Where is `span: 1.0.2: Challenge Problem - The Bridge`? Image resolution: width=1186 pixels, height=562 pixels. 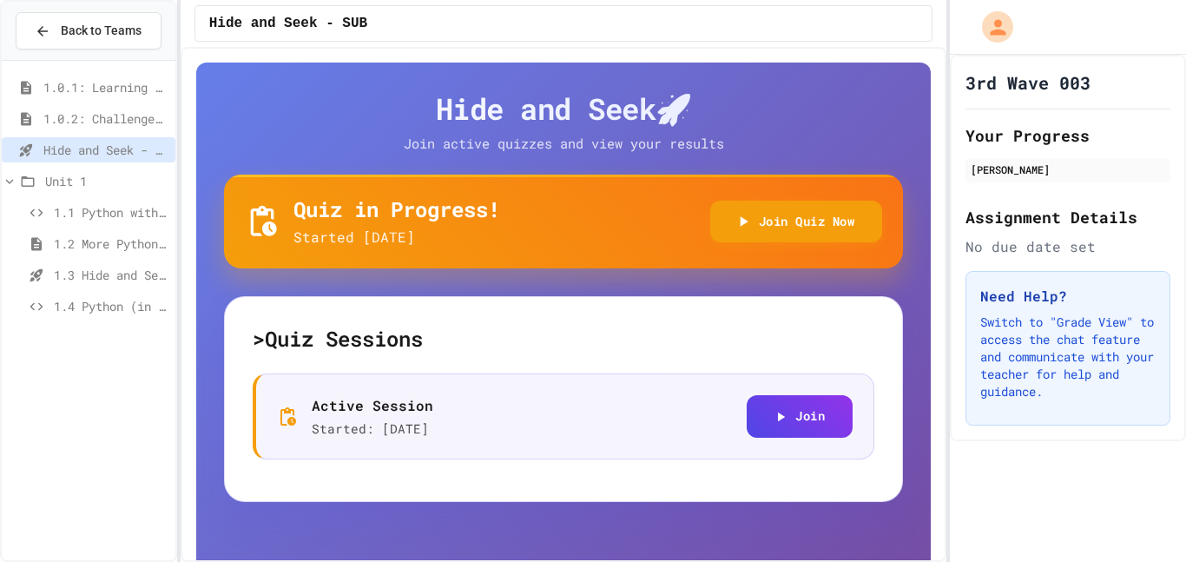 span: 1.0.2: Challenge Problem - The Bridge is located at coordinates (106, 118).